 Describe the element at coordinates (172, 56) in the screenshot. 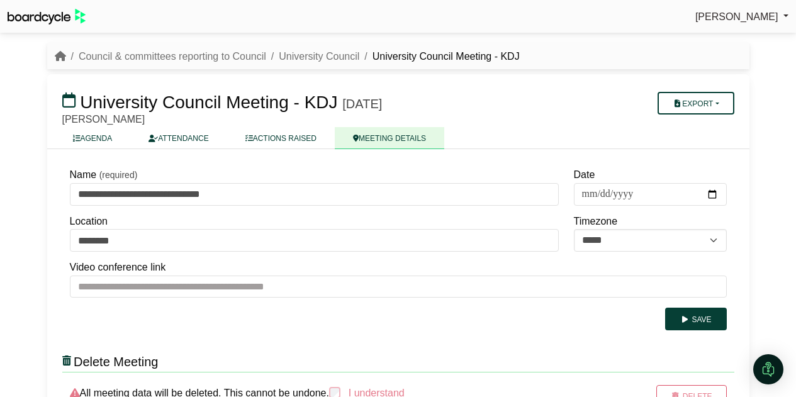

I see `a: Council & committees reporting to Council` at that location.